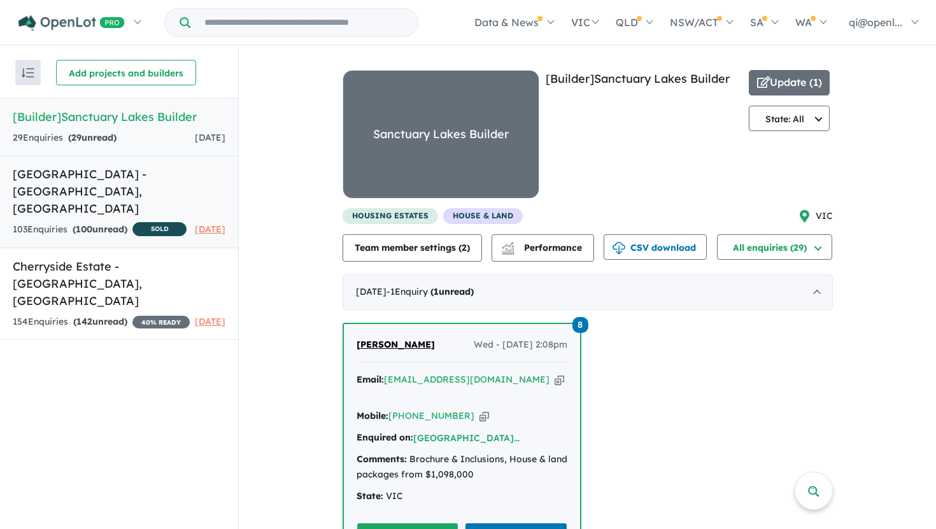 Image resolution: width=936 pixels, height=529 pixels. Describe the element at coordinates (119, 117) in the screenshot. I see `h5: [Builder] Sanctuary Lakes Builder` at that location.